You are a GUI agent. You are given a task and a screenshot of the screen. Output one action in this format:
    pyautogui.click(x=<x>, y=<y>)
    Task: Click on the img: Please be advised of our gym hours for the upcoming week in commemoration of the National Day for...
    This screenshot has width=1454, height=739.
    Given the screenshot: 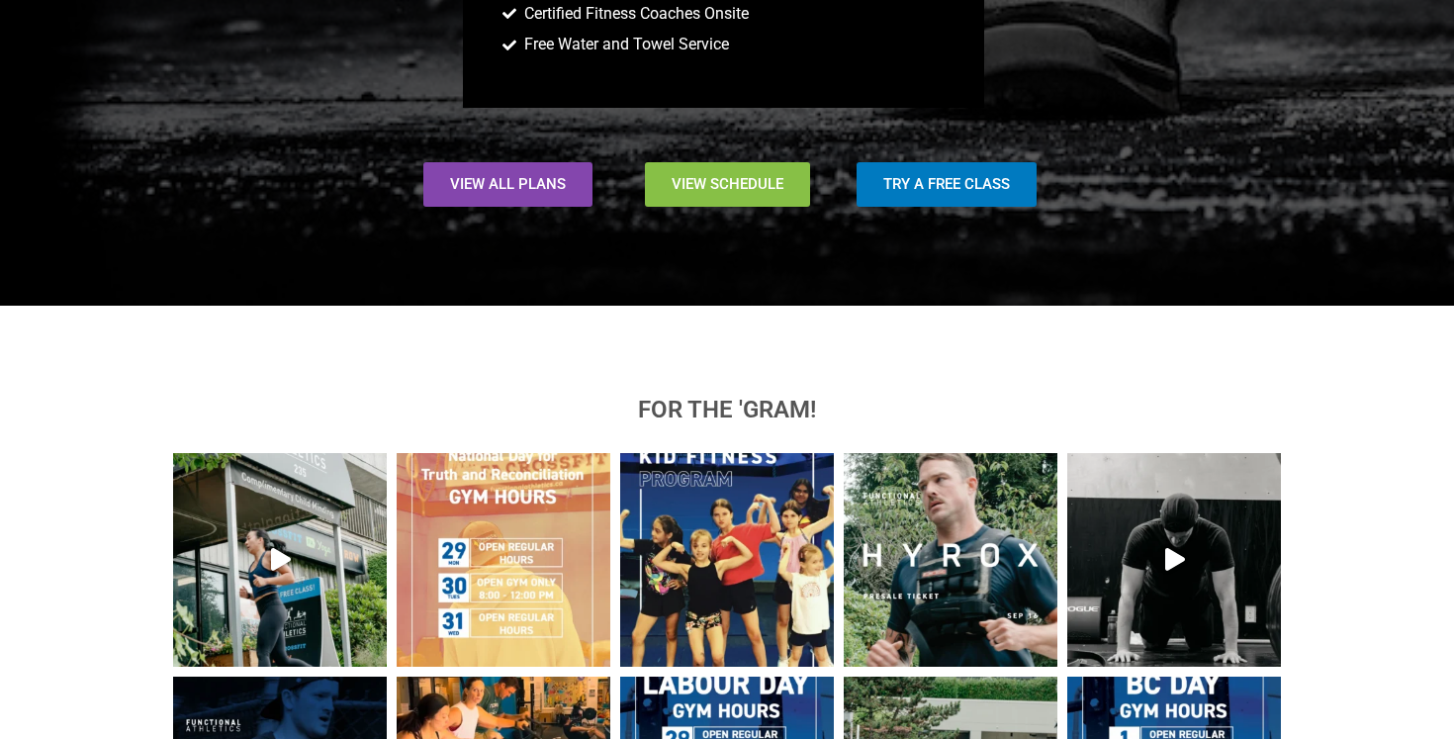 What is the action you would take?
    pyautogui.click(x=503, y=560)
    